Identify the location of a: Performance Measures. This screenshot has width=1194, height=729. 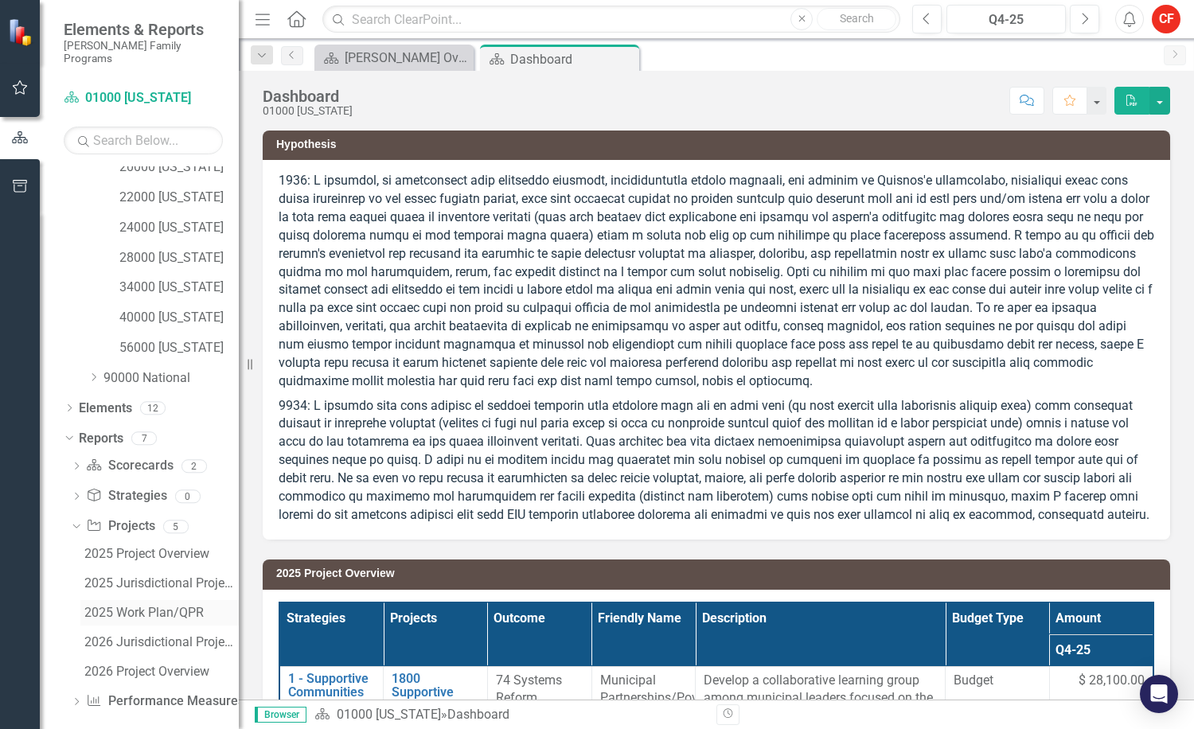
(165, 701).